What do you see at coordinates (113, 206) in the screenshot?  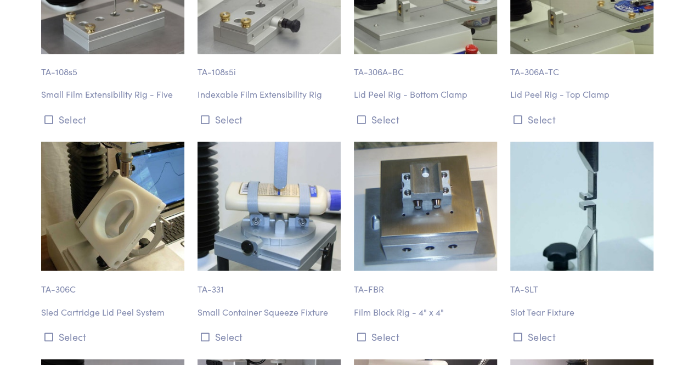 I see `img: packaging-ta_306c-sled-cartridge-lid-peel-system-2.jpg` at bounding box center [113, 206].